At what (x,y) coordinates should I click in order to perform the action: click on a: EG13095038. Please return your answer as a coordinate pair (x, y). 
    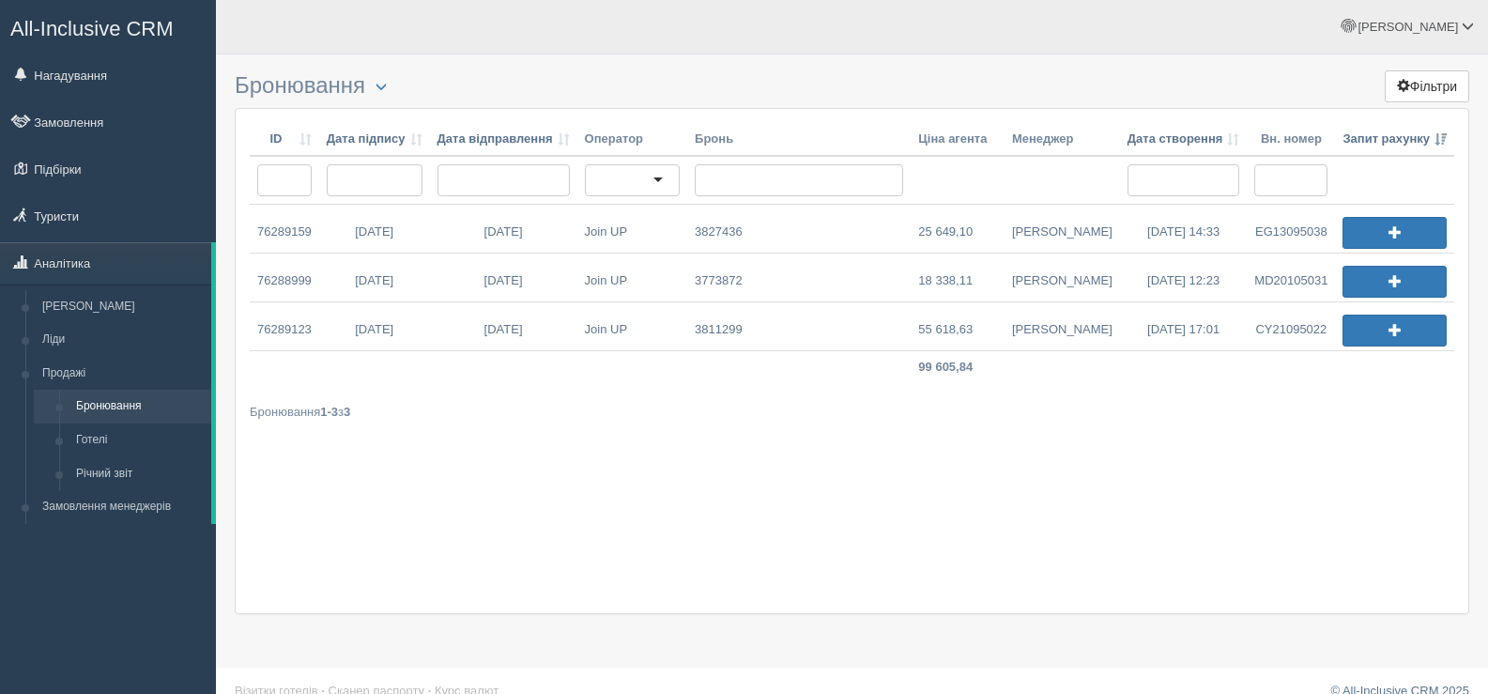
    Looking at the image, I should click on (1291, 228).